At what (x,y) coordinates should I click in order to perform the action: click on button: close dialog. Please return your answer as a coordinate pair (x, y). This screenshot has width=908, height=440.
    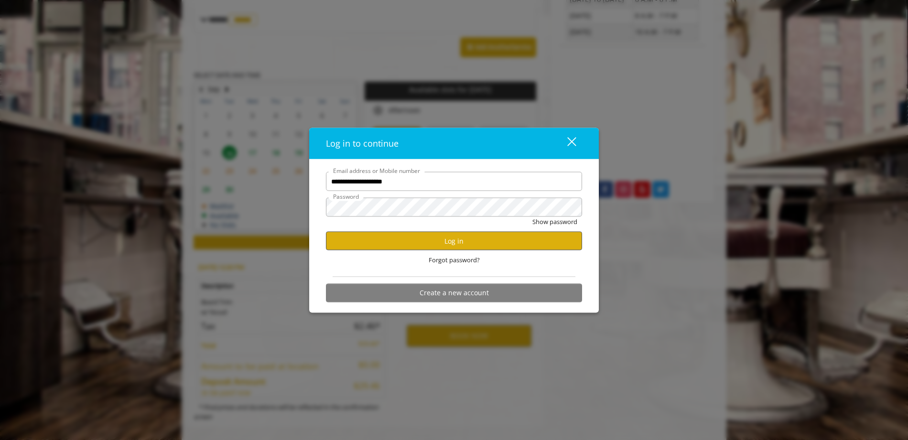
    Looking at the image, I should click on (566, 143).